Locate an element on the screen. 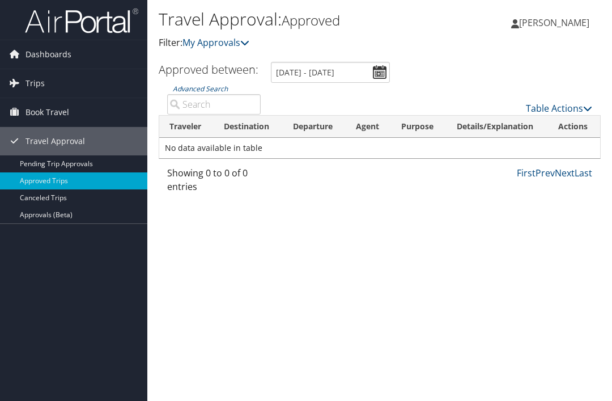 Image resolution: width=612 pixels, height=401 pixels. th: Destination: activate to sort column ascending is located at coordinates (248, 126).